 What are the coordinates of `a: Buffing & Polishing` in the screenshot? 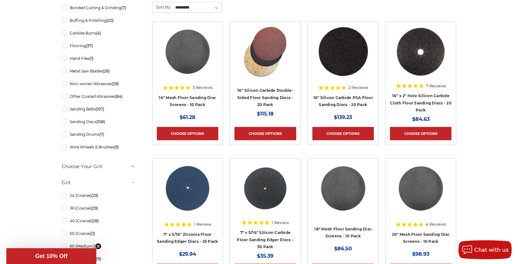 It's located at (99, 20).